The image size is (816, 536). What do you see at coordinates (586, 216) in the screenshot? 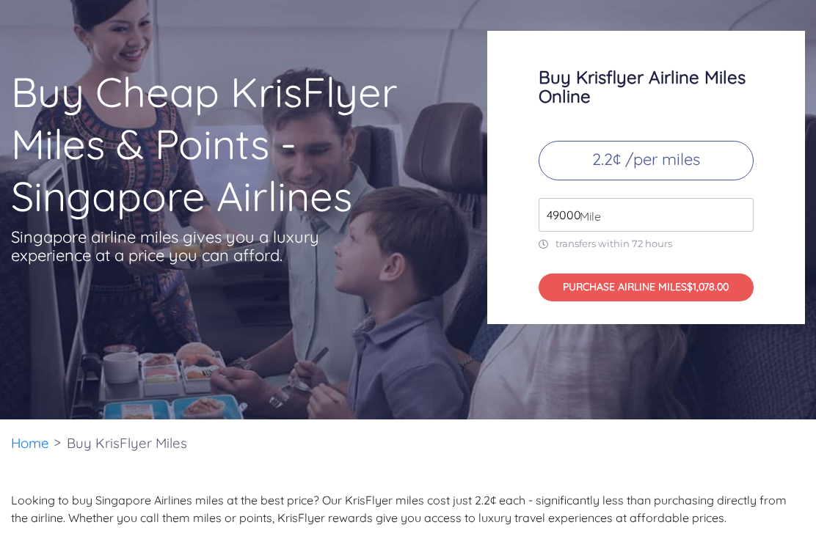
I see `span: Mile` at bounding box center [586, 216].